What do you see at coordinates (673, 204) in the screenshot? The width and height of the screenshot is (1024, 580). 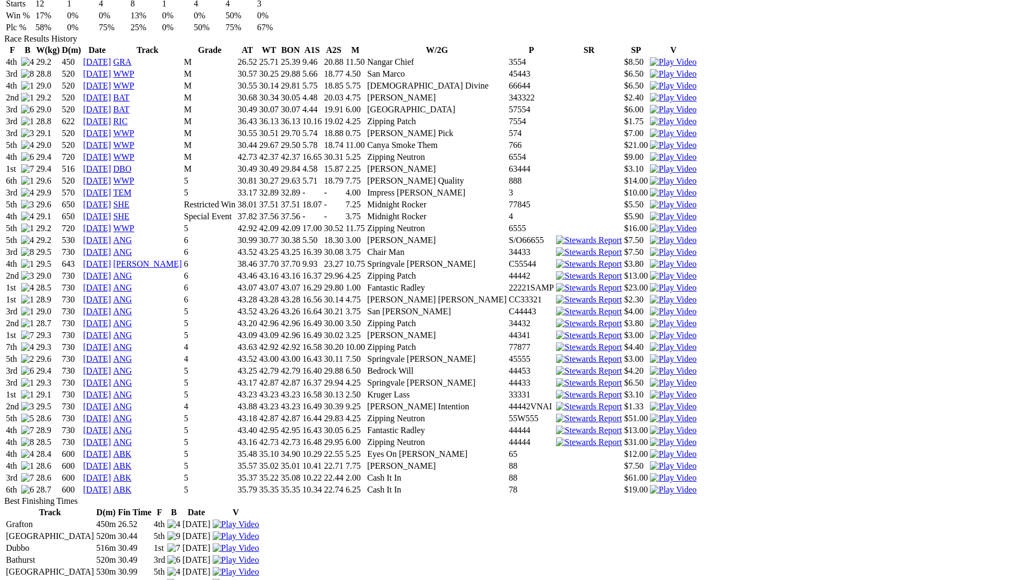 I see `a: Watch Replay on Watchdog` at bounding box center [673, 204].